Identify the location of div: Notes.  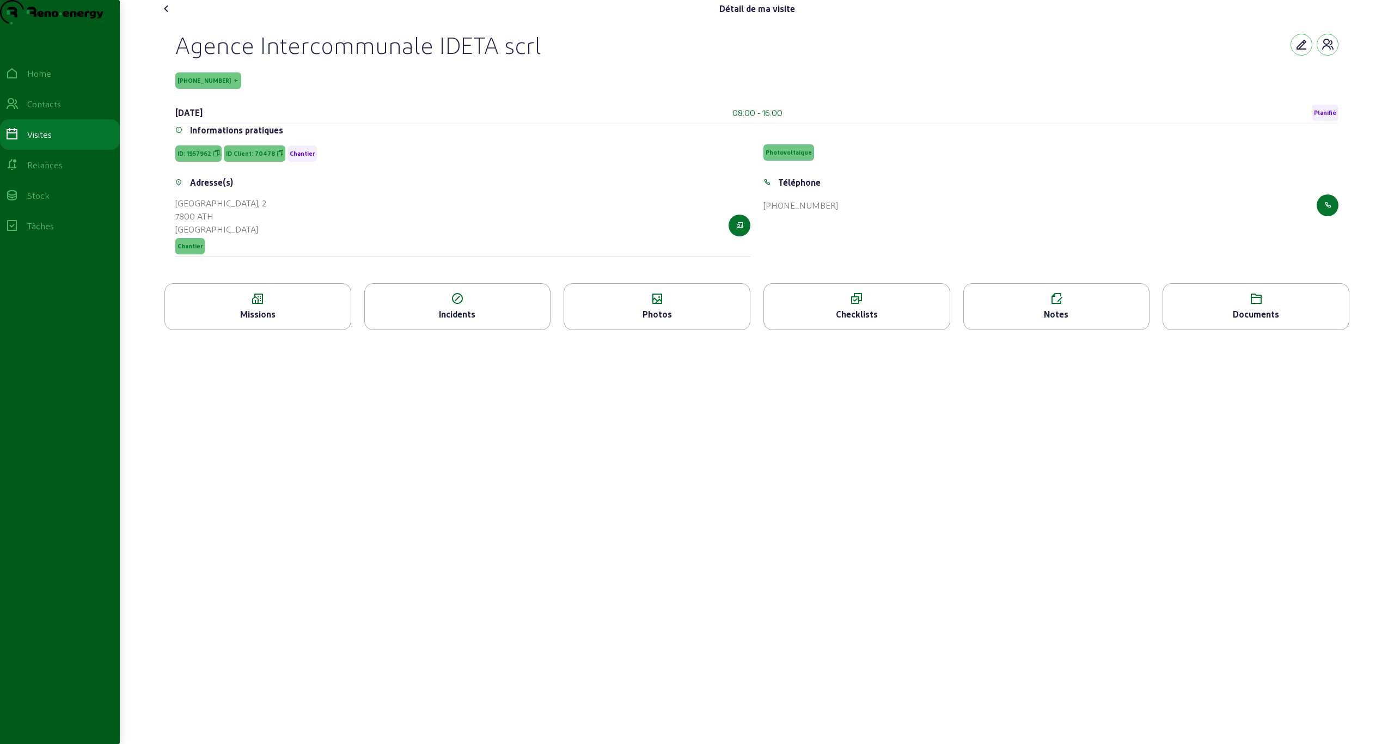
(1057, 314).